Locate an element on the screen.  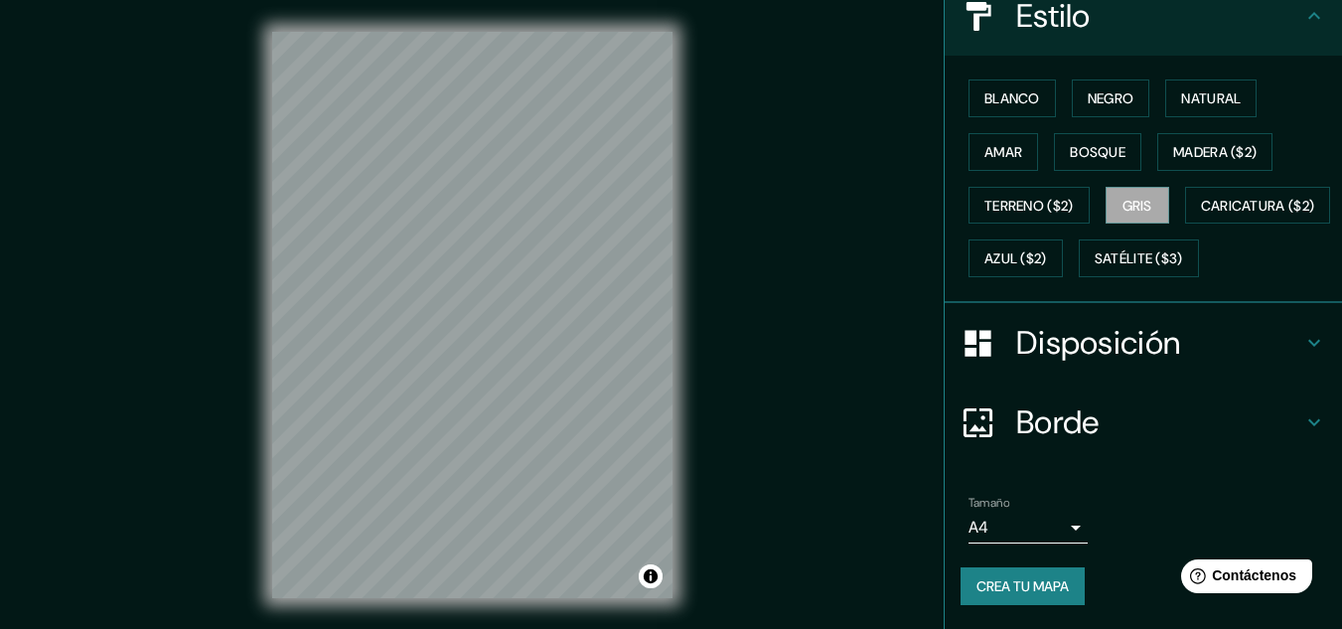
button: Bosque is located at coordinates (1098, 152).